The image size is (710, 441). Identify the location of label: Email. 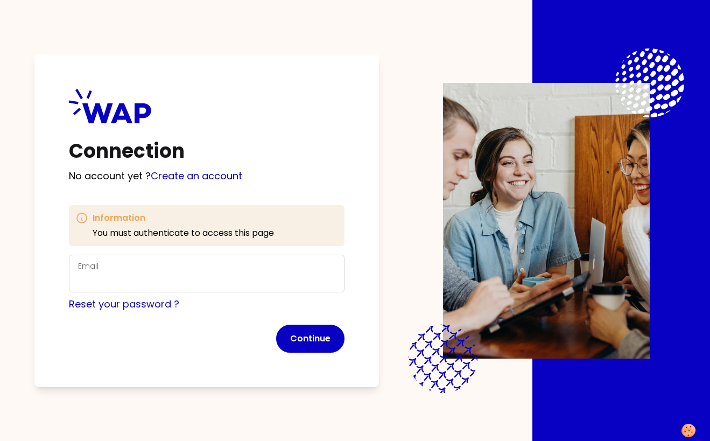
(88, 266).